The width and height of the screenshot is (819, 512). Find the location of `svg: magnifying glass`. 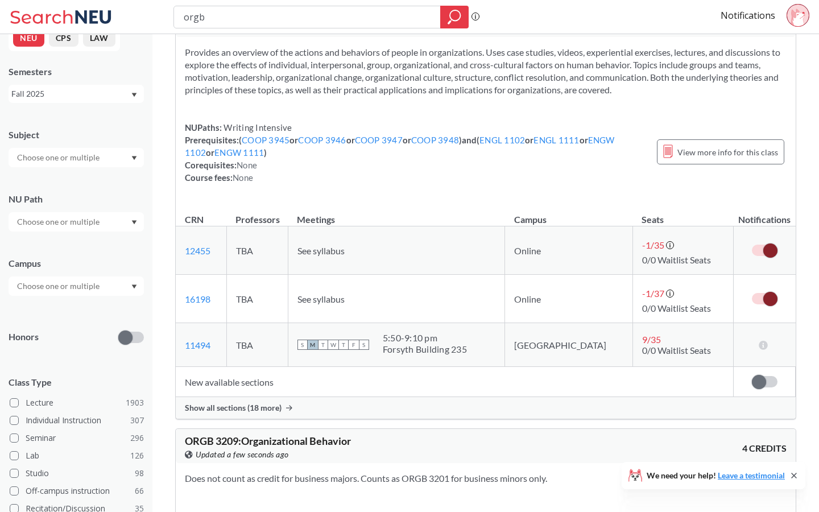

svg: magnifying glass is located at coordinates (455, 17).